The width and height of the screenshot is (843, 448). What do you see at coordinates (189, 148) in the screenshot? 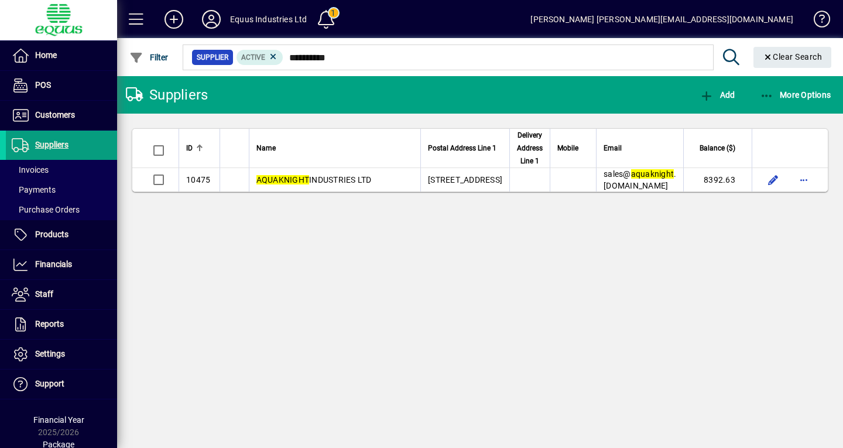
I see `span: ID` at bounding box center [189, 148].